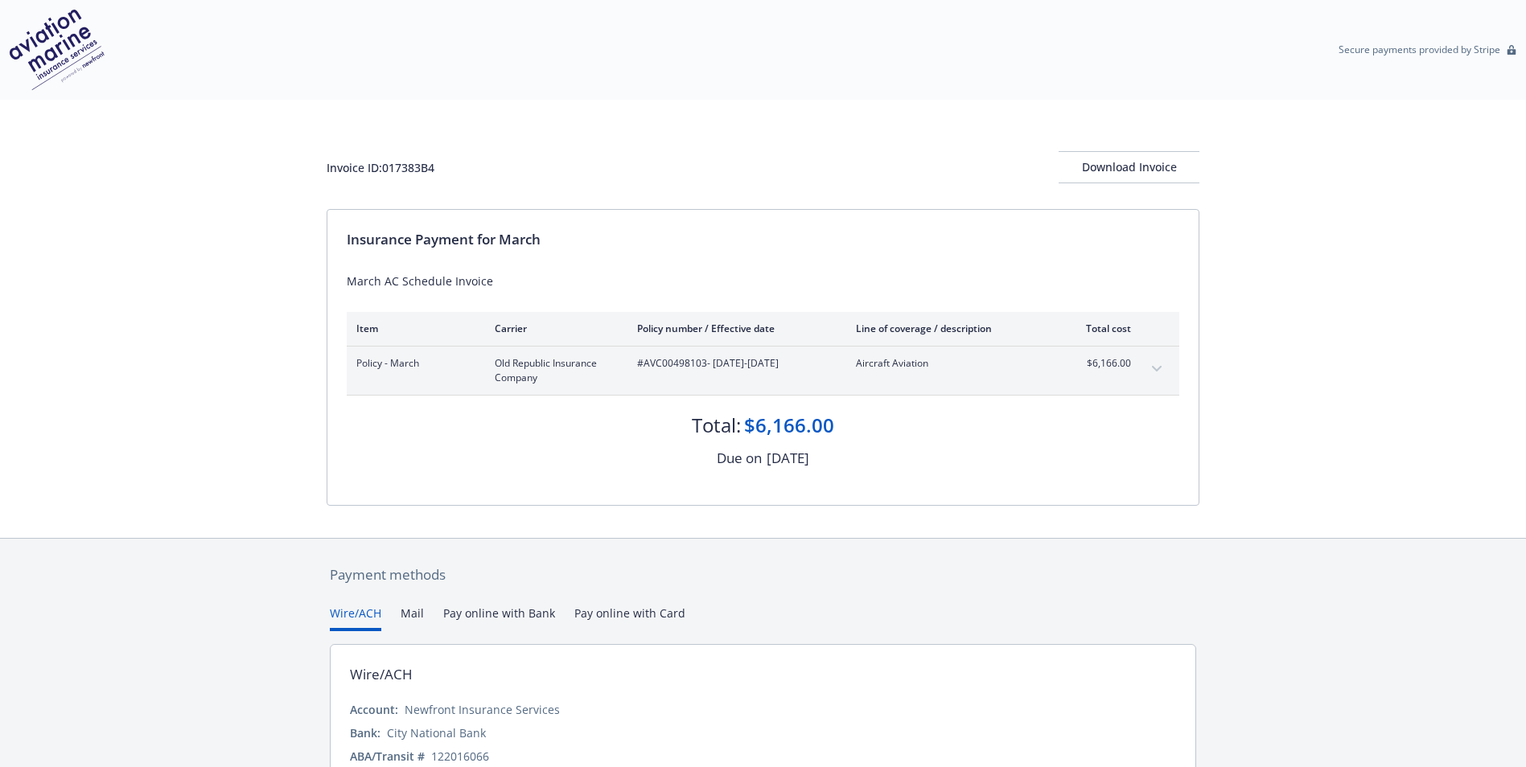 This screenshot has width=1526, height=767. I want to click on div: City National Bank, so click(436, 733).